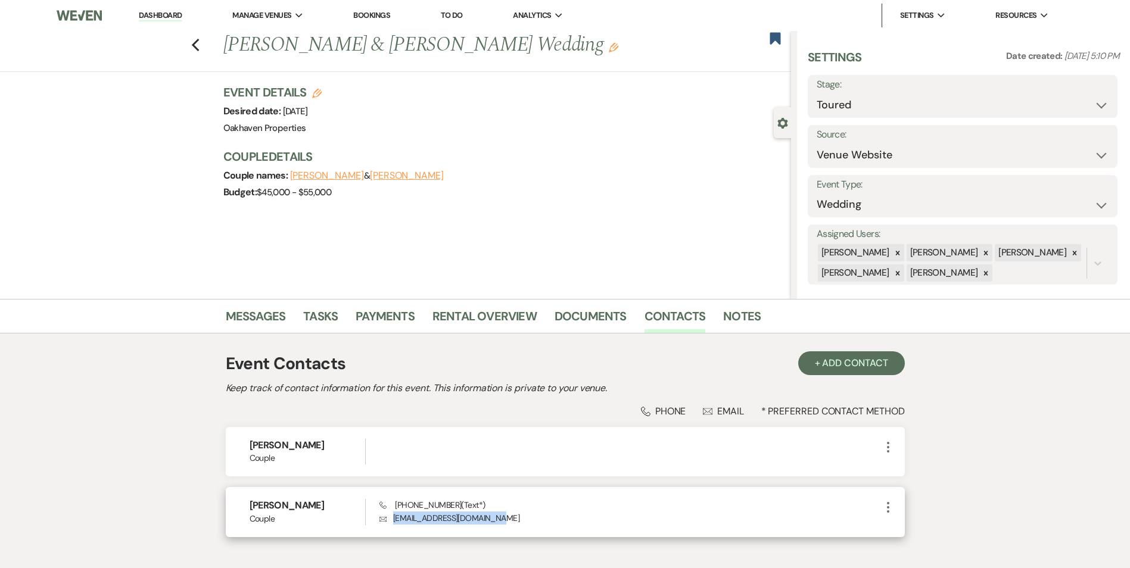 Image resolution: width=1130 pixels, height=568 pixels. I want to click on h3: Settings, so click(835, 62).